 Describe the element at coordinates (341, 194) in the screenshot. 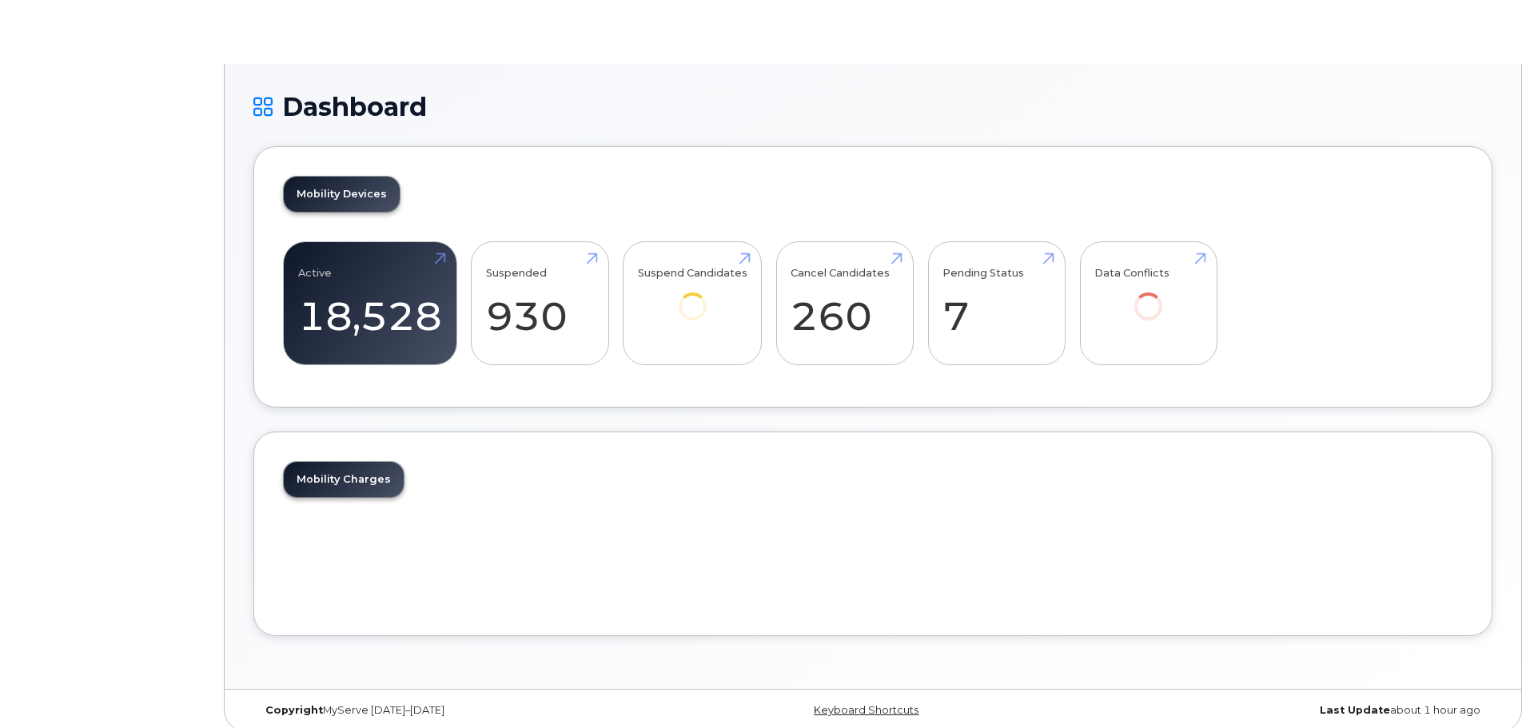

I see `a: Mobility Devices` at that location.